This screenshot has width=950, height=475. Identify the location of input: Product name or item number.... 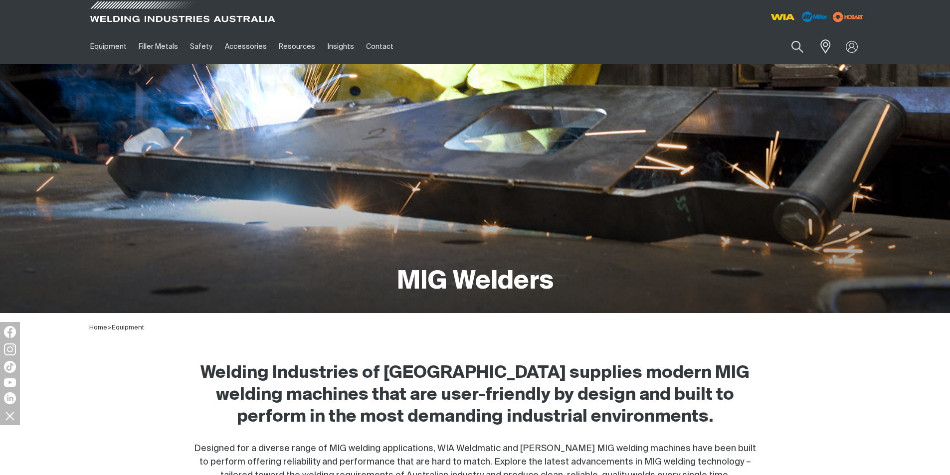
(790, 46).